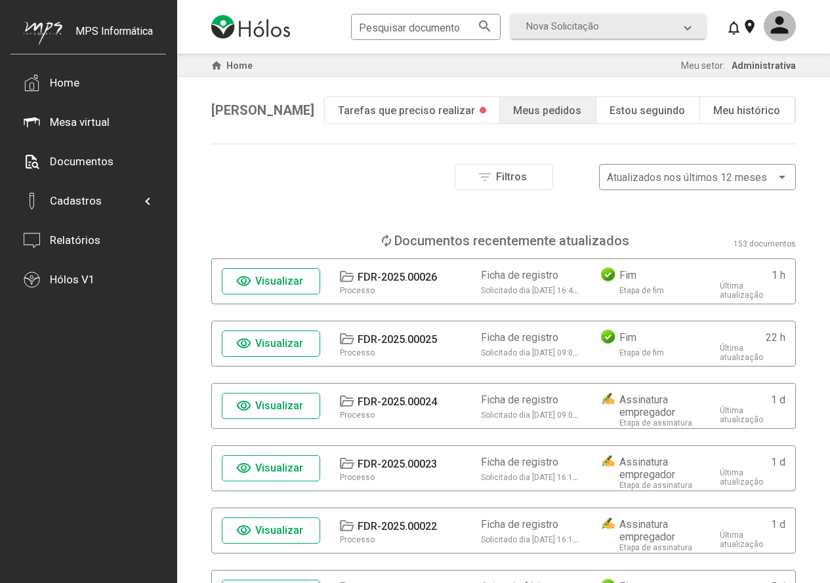 The width and height of the screenshot is (830, 583). Describe the element at coordinates (765, 244) in the screenshot. I see `div: 153 documentos` at that location.